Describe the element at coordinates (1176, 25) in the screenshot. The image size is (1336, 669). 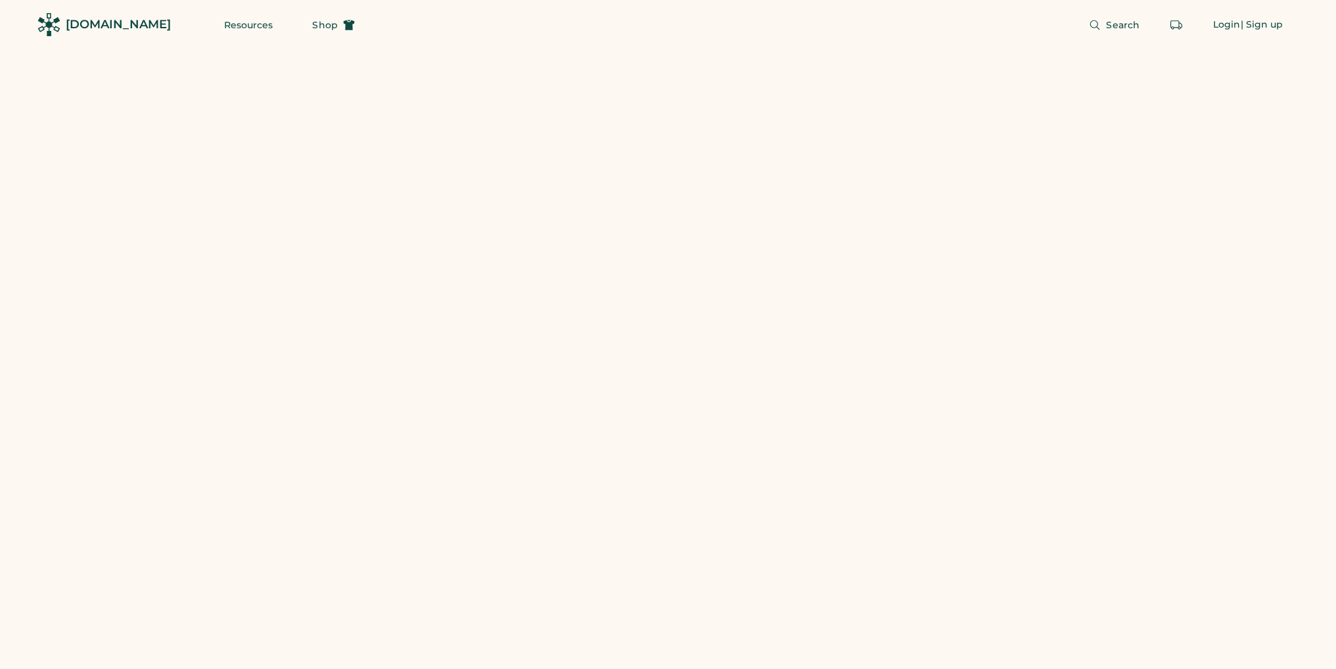
I see `button: Retrieve an order` at that location.